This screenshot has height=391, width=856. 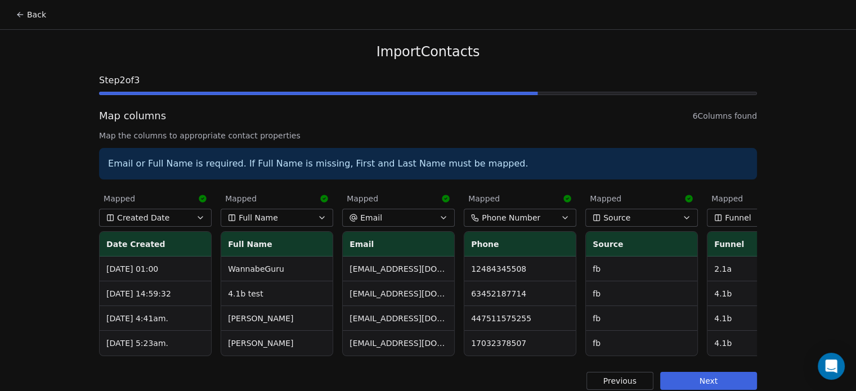 I want to click on td: 63452187714, so click(x=520, y=294).